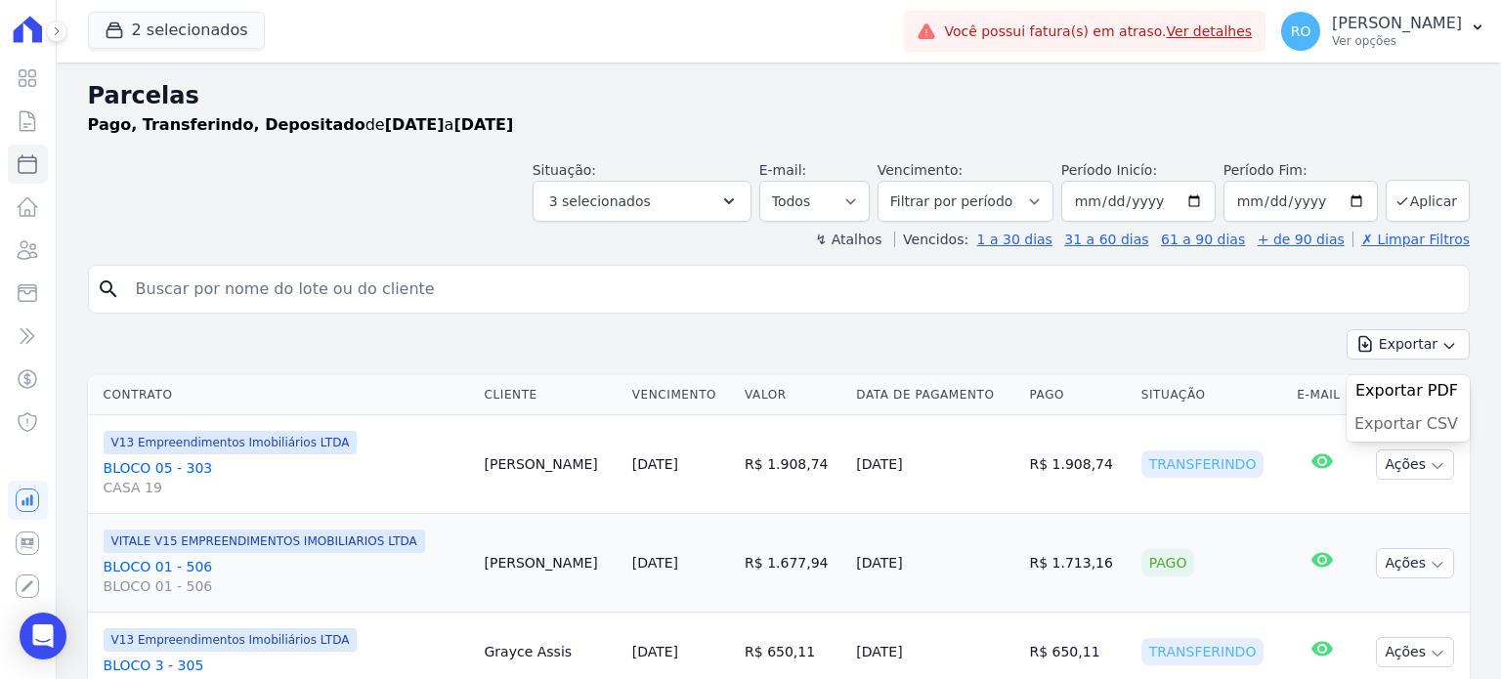  Describe the element at coordinates (1106, 239) in the screenshot. I see `a: 31 a 60 dias` at that location.